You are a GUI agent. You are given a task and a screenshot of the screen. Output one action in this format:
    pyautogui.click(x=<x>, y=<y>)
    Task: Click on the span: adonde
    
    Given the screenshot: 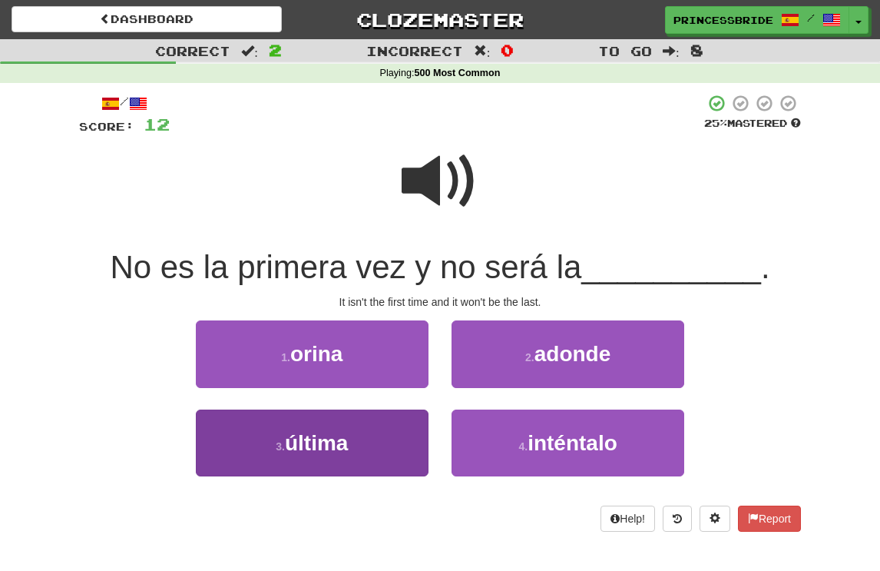 What is the action you would take?
    pyautogui.click(x=573, y=353)
    